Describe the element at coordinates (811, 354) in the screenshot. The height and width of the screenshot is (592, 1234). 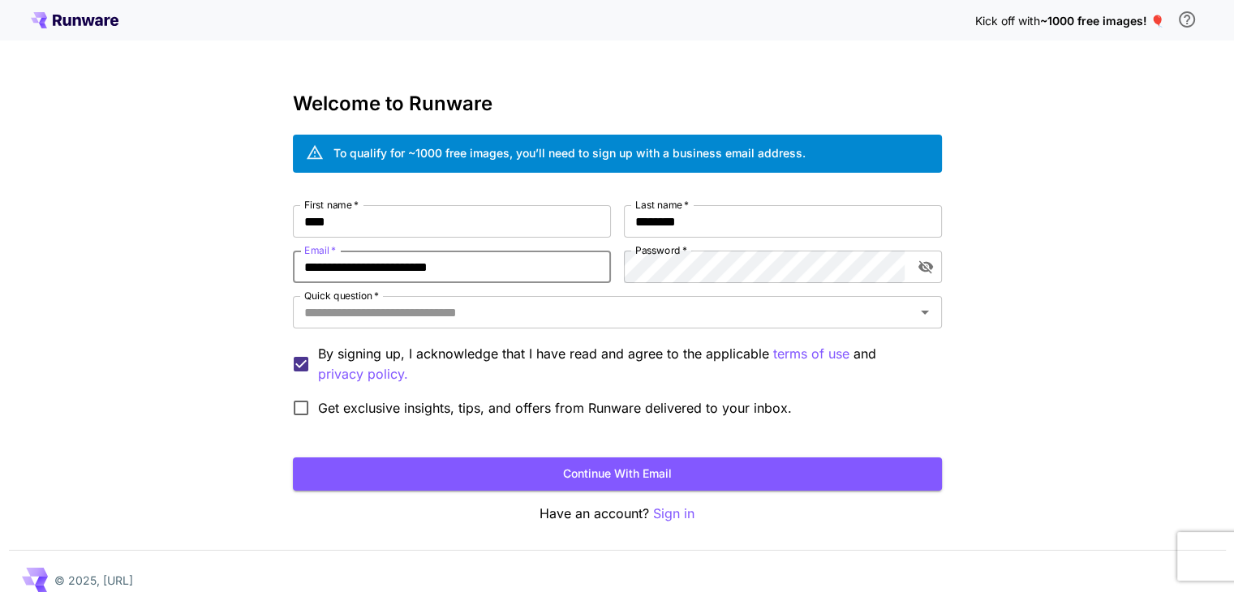
I see `button: By signing up, I acknowledge that I have read and agree to the applicable and privacy policy.` at that location.